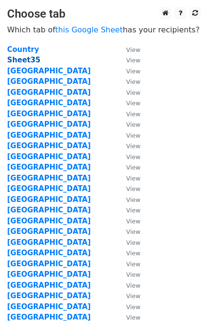 Image resolution: width=208 pixels, height=321 pixels. Describe the element at coordinates (185, 298) in the screenshot. I see `div: Chat Widget` at that location.